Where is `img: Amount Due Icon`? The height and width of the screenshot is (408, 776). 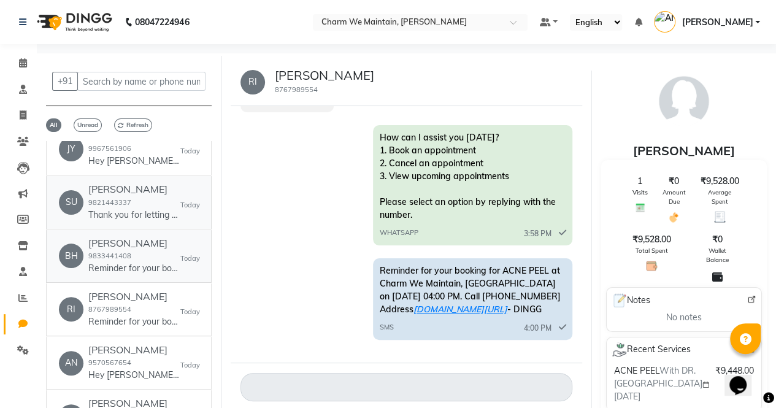 img: Amount Due Icon is located at coordinates (674, 217).